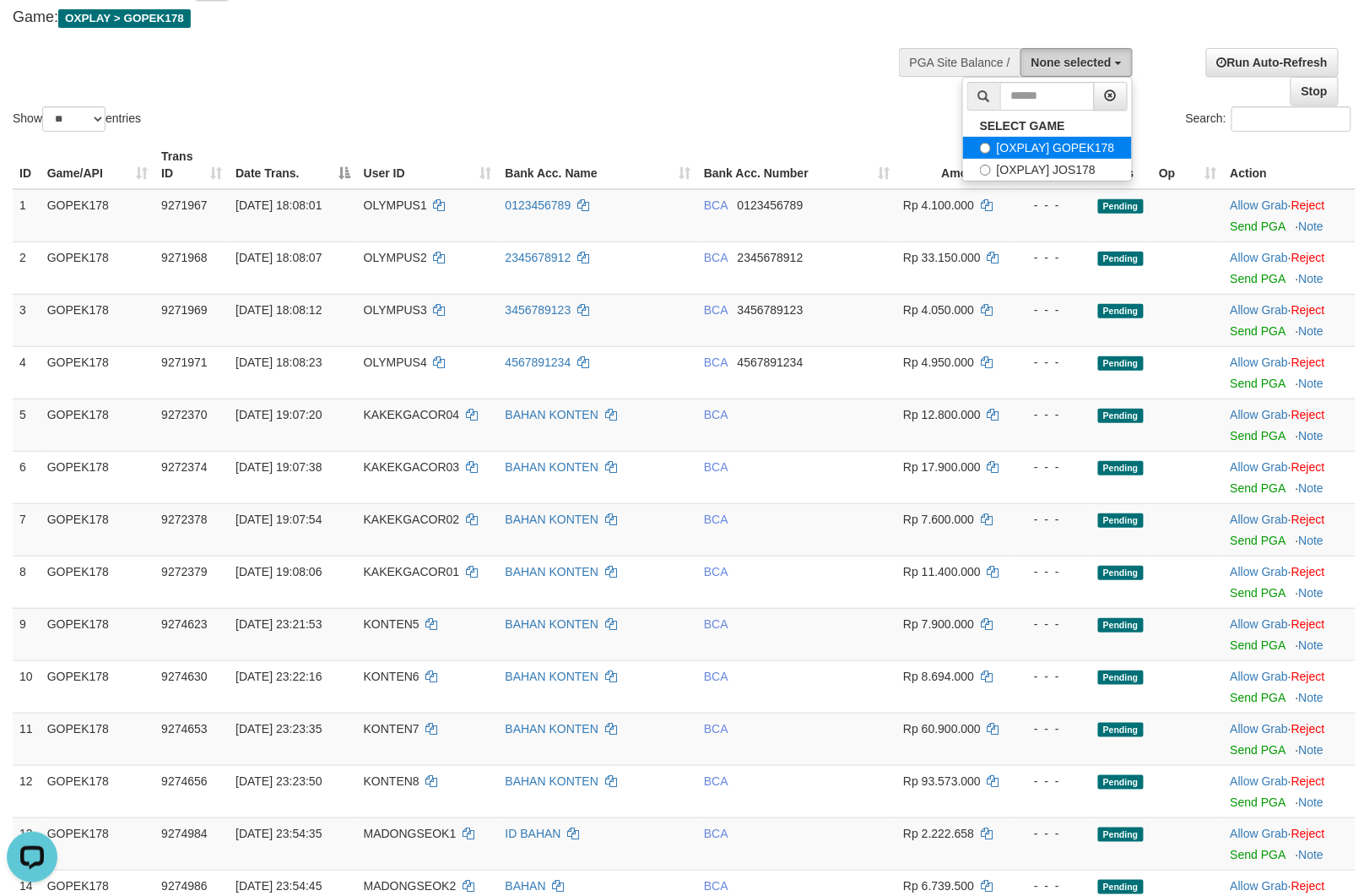  I want to click on td: 2, so click(26, 267).